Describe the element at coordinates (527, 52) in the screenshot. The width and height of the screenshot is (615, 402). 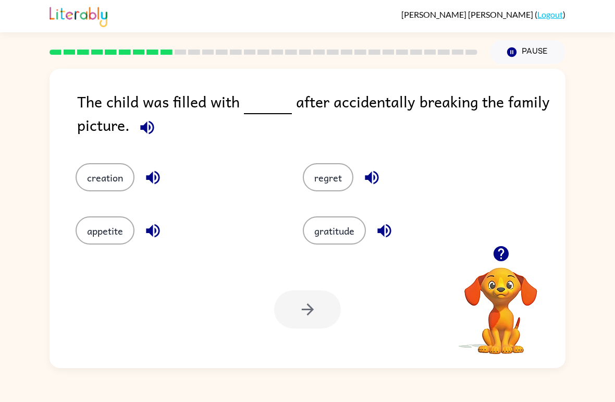
I see `button: Pause` at that location.